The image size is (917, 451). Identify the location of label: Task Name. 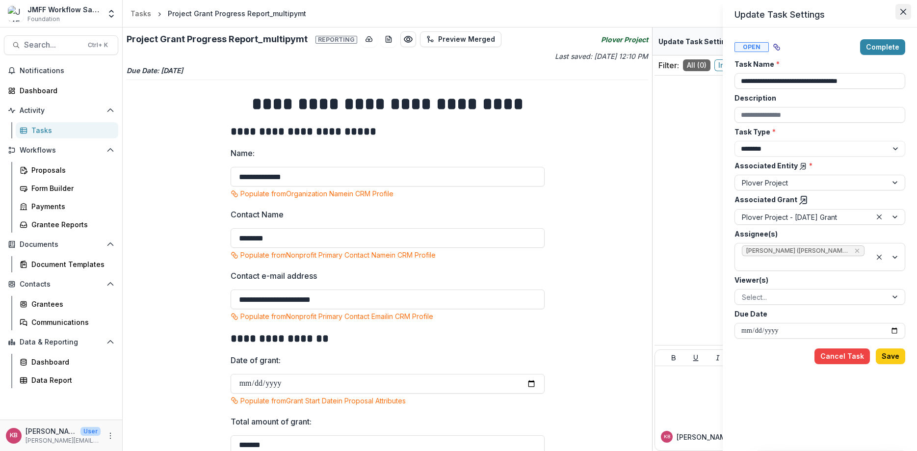
(817, 64).